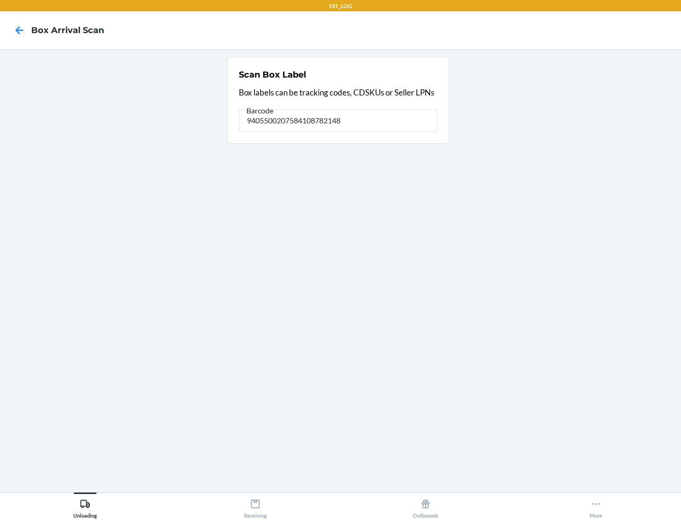  What do you see at coordinates (85, 507) in the screenshot?
I see `div: Unloading` at bounding box center [85, 507].